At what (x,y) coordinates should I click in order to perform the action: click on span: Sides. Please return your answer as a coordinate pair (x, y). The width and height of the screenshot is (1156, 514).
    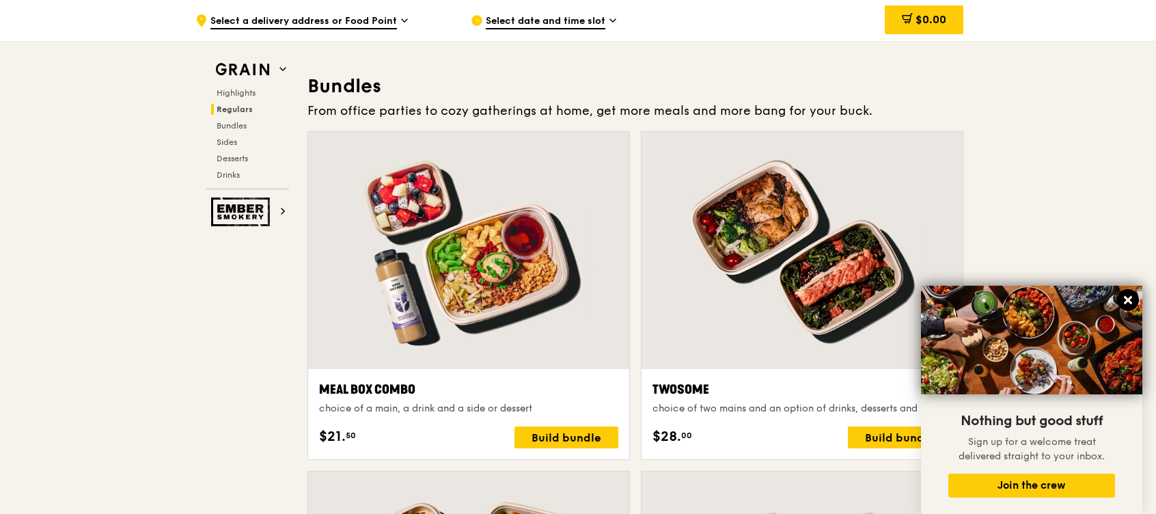
    Looking at the image, I should click on (227, 142).